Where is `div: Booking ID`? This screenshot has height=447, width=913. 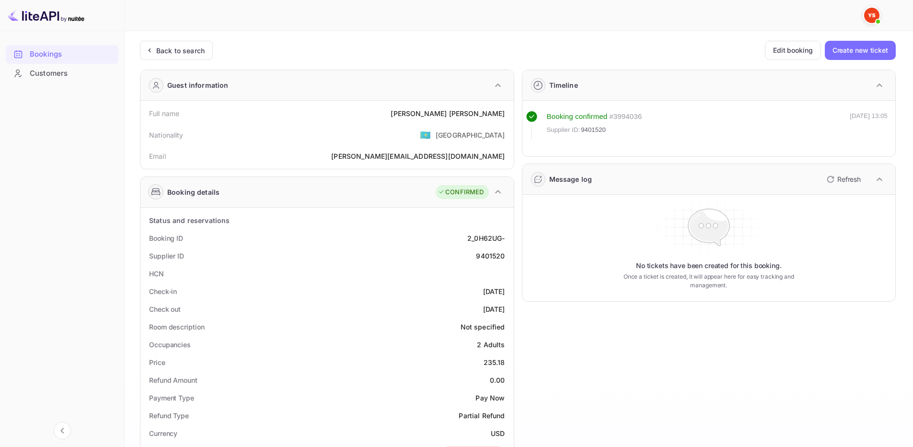 div: Booking ID is located at coordinates (166, 238).